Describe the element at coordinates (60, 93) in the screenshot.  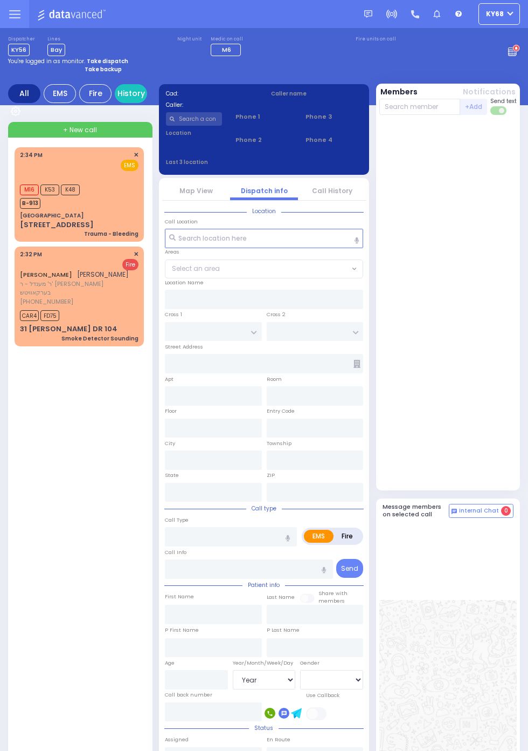
I see `div: EMS` at that location.